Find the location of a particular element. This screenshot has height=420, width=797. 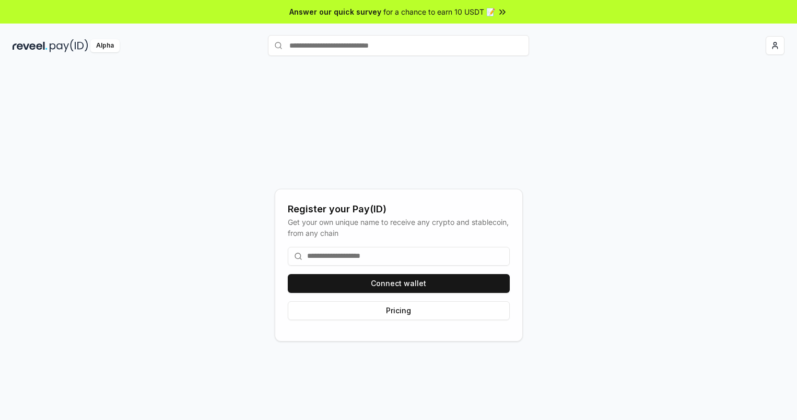

div: Register your Pay(ID) is located at coordinates (399, 209).